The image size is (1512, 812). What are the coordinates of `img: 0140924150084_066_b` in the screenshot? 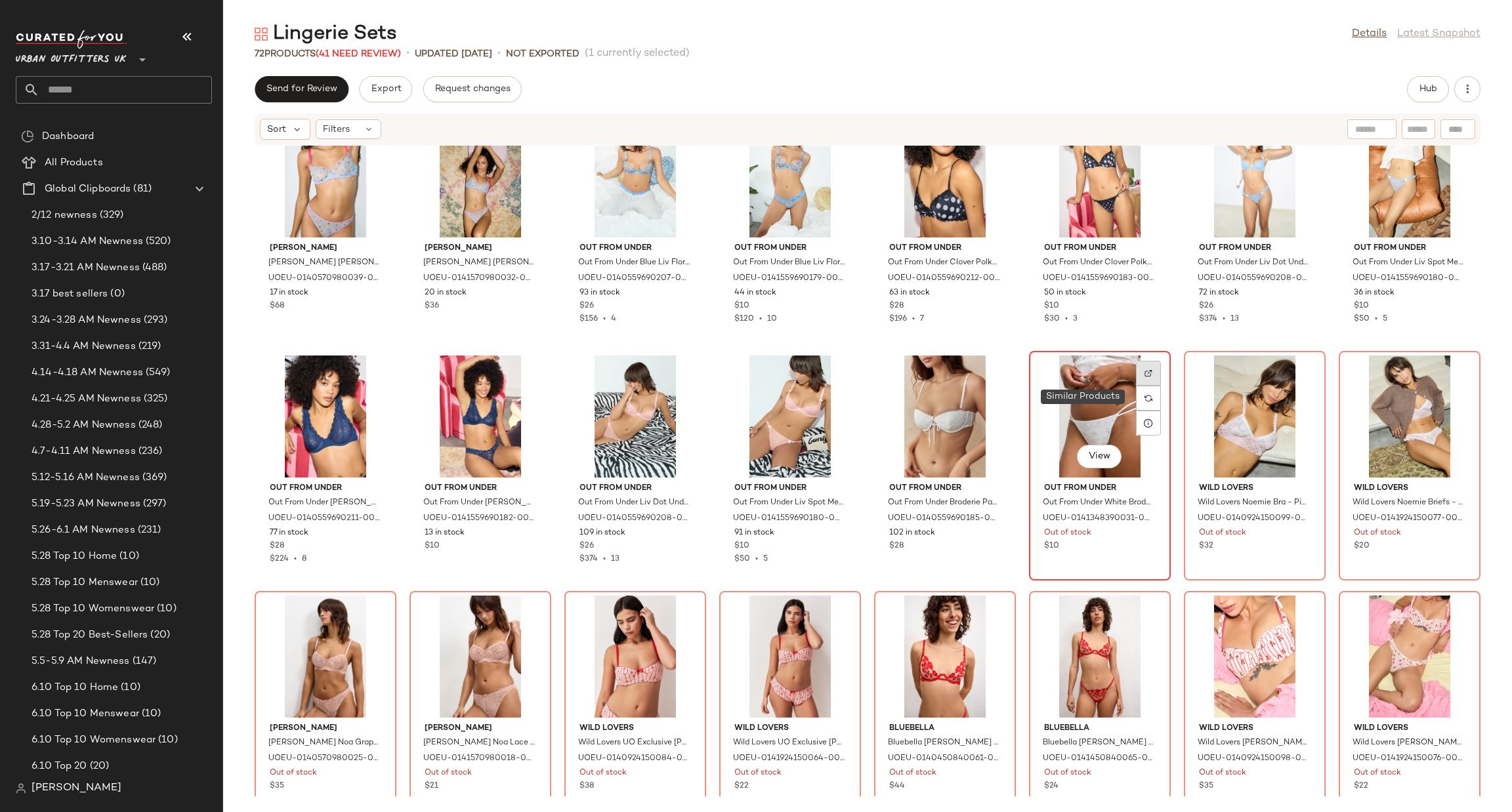 It's located at (635, 656).